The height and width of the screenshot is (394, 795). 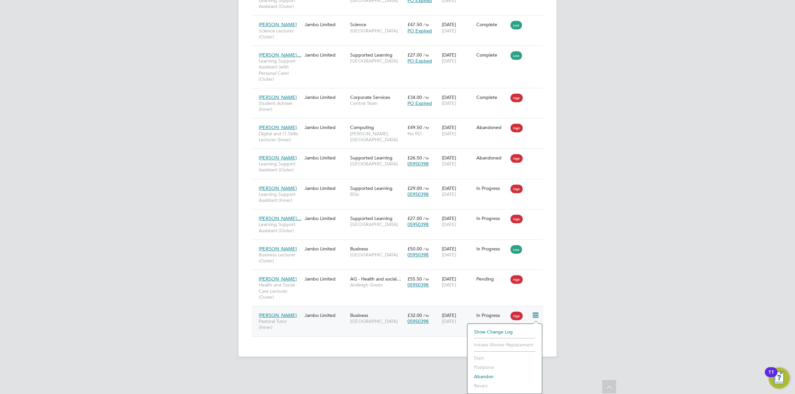 I want to click on span: BSix, so click(x=377, y=194).